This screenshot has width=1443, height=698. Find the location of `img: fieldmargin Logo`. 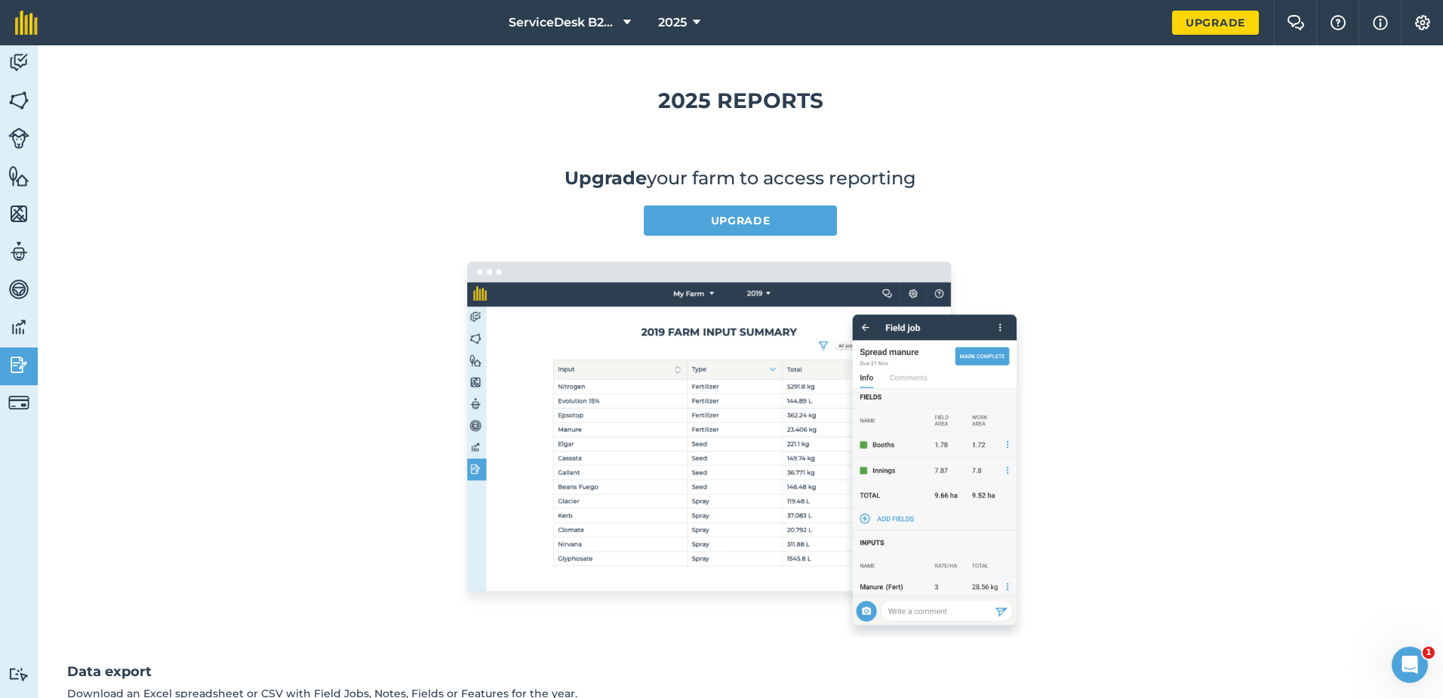

img: fieldmargin Logo is located at coordinates (26, 23).